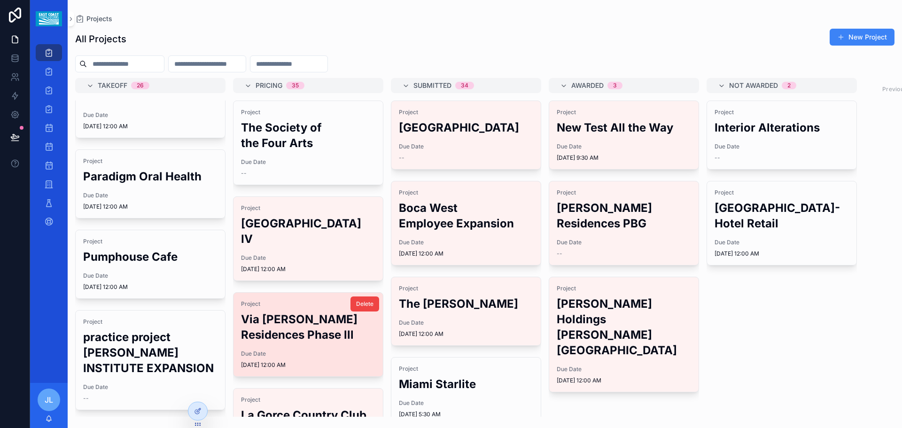 Image resolution: width=902 pixels, height=428 pixels. I want to click on h2: La Gorce Country Club, so click(308, 415).